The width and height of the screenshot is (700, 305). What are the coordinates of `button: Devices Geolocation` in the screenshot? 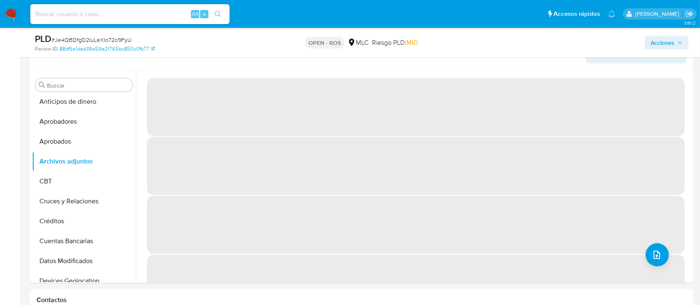 It's located at (84, 281).